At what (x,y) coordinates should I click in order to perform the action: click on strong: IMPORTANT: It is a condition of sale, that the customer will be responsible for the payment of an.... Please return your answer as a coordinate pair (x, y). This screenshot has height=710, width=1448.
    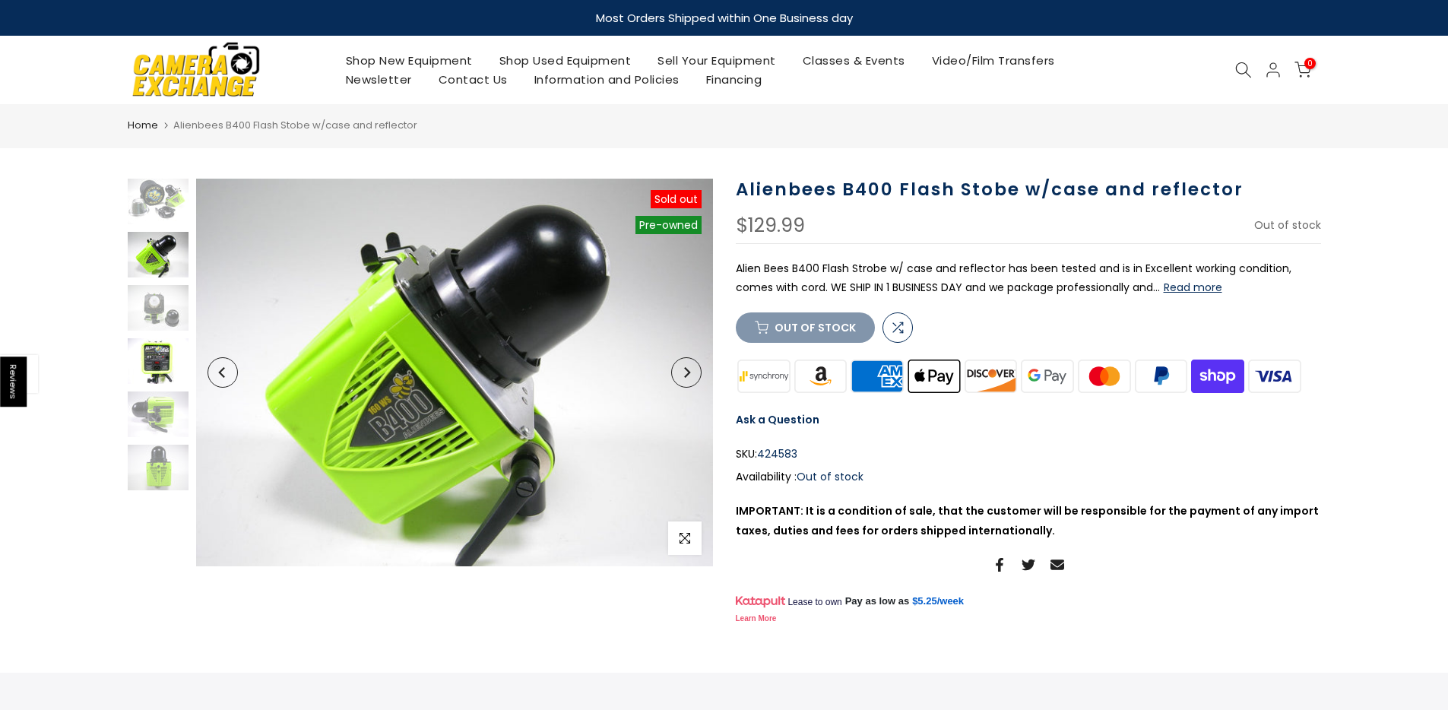
    Looking at the image, I should click on (1027, 520).